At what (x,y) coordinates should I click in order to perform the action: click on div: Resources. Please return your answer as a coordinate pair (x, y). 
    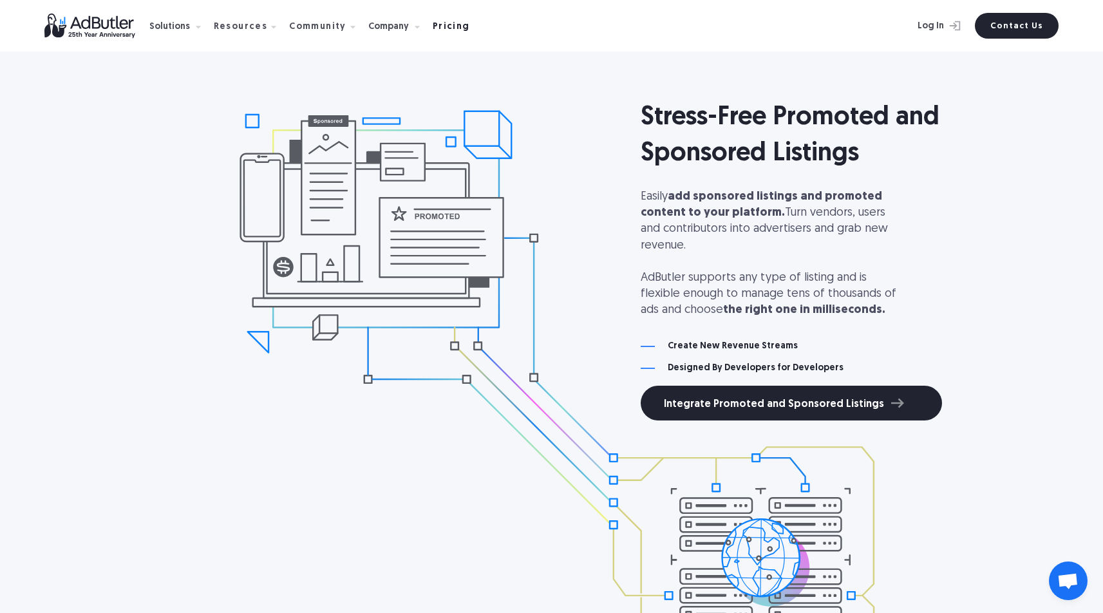
    Looking at the image, I should click on (241, 27).